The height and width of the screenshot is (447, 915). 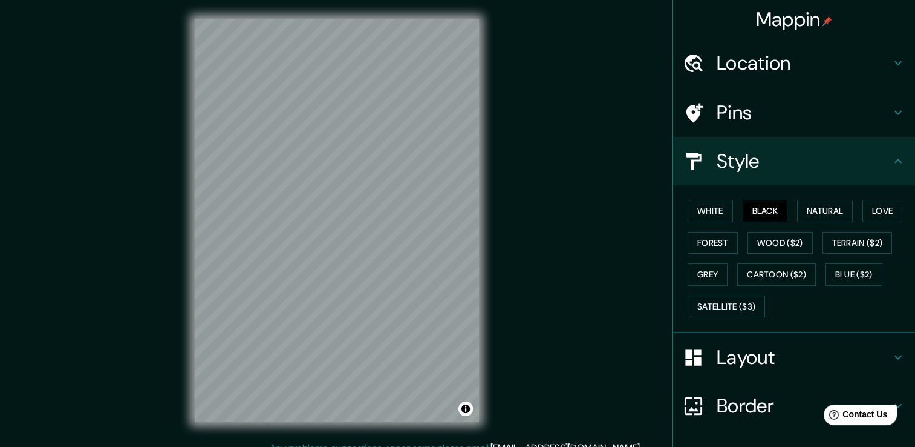 I want to click on button: Grey, so click(x=708, y=274).